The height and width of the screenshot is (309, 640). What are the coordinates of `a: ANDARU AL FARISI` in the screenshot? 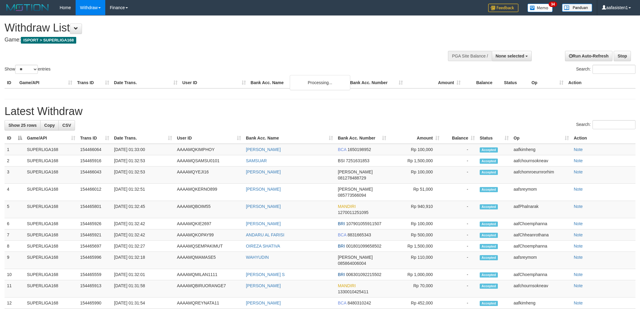 It's located at (265, 235).